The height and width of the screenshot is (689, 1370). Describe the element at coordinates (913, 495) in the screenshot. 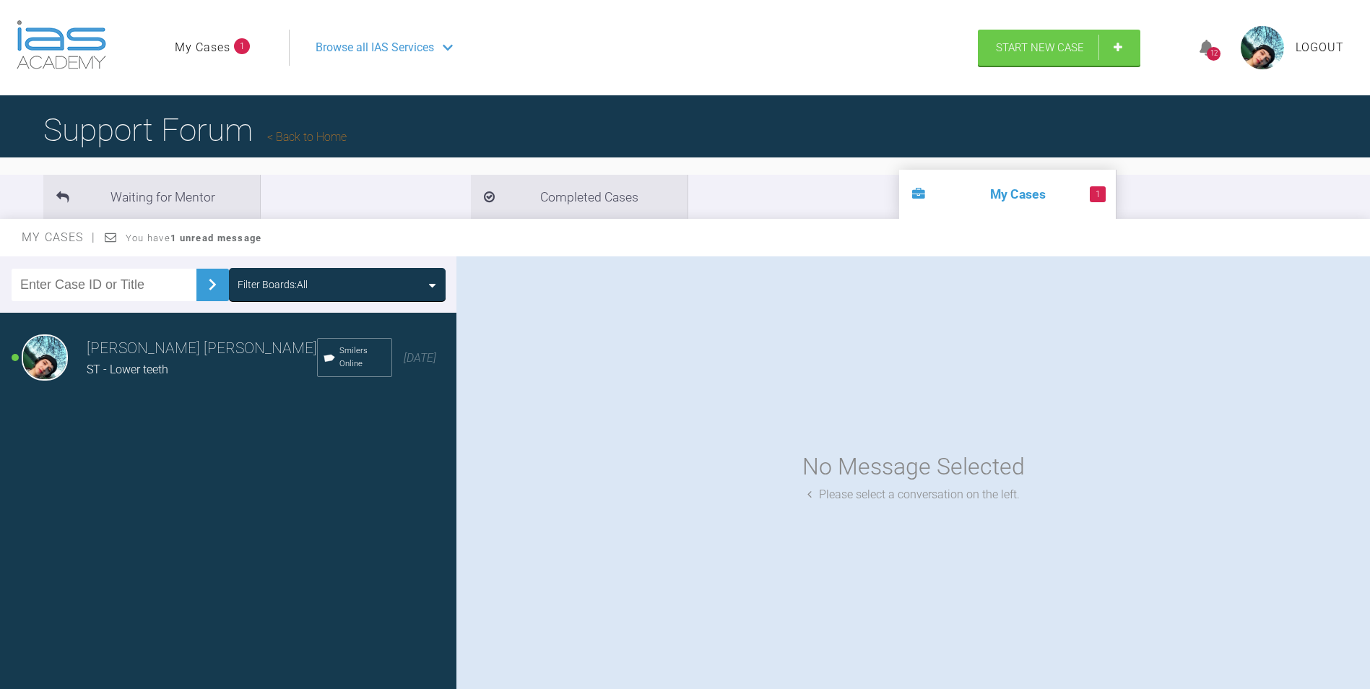

I see `div: Please select a conversation on the left.` at that location.